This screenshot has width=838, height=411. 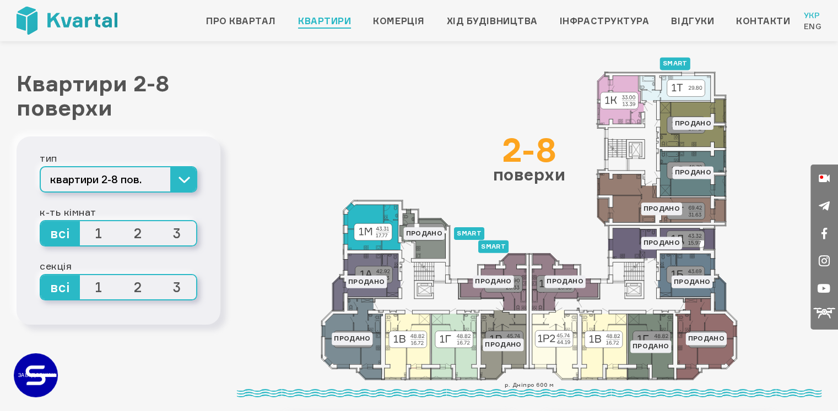 I want to click on a: Хід будівництва, so click(x=492, y=21).